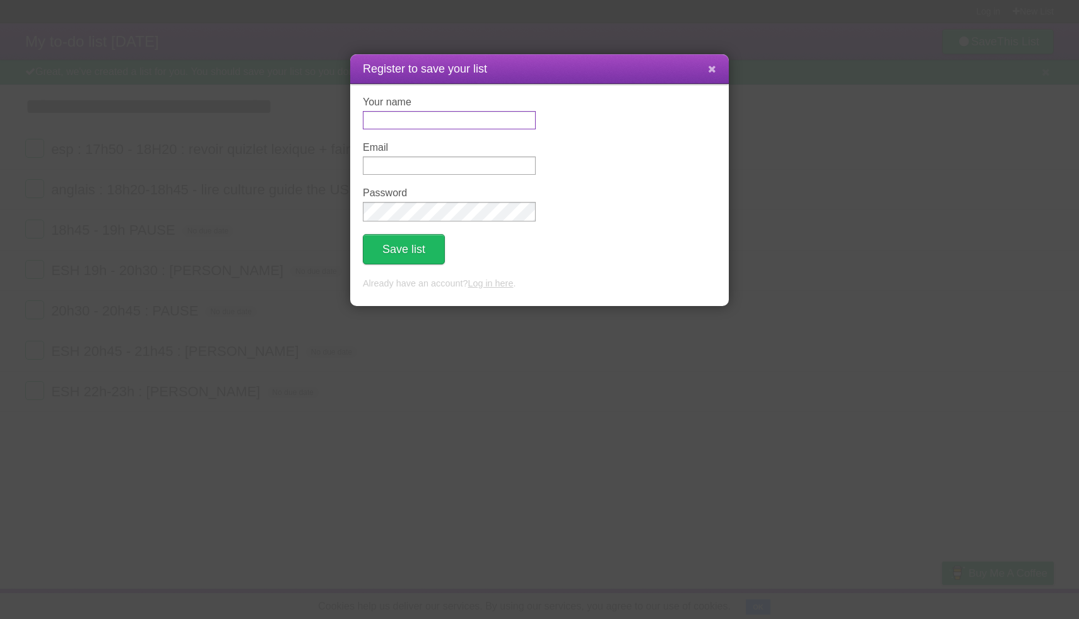 The image size is (1079, 619). I want to click on p: Already have an account? ., so click(539, 284).